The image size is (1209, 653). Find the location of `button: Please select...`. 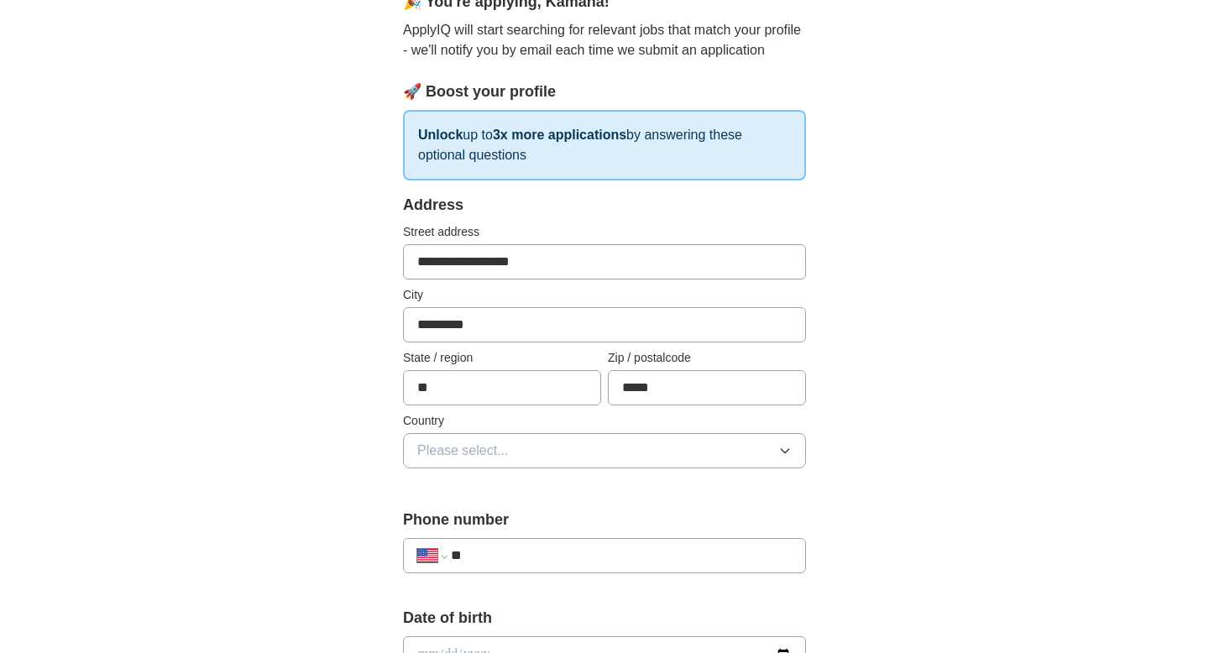

button: Please select... is located at coordinates (604, 451).